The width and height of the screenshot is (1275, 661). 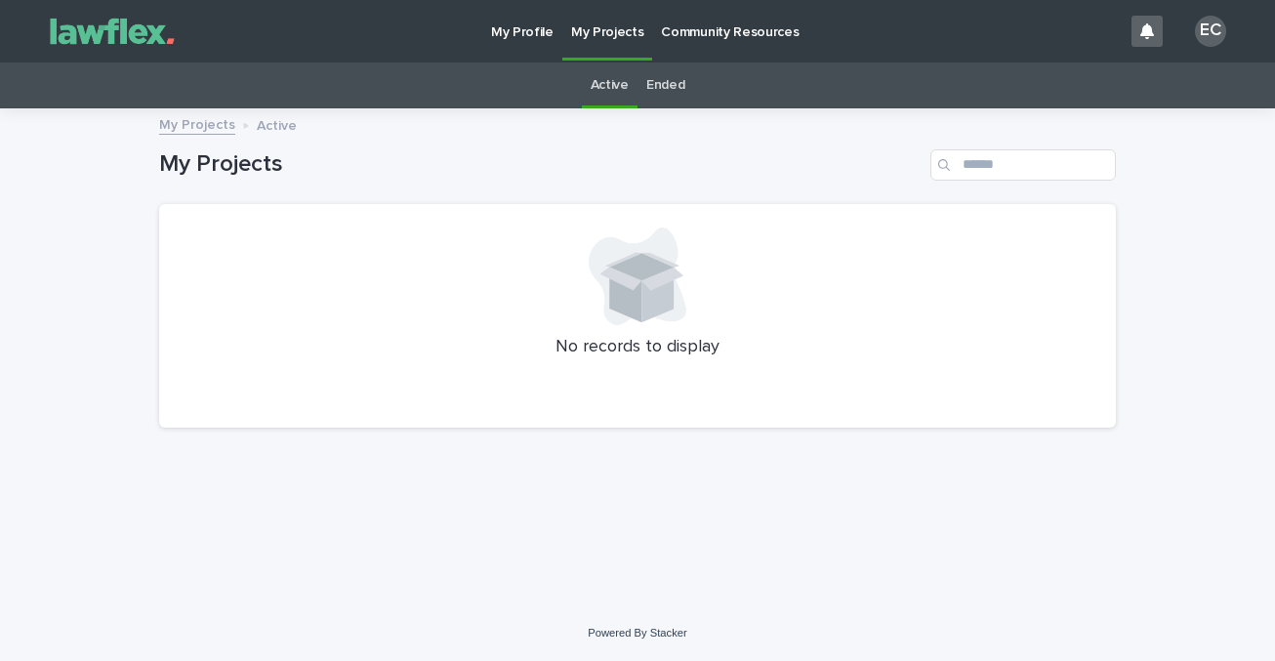 I want to click on a: Active, so click(x=609, y=85).